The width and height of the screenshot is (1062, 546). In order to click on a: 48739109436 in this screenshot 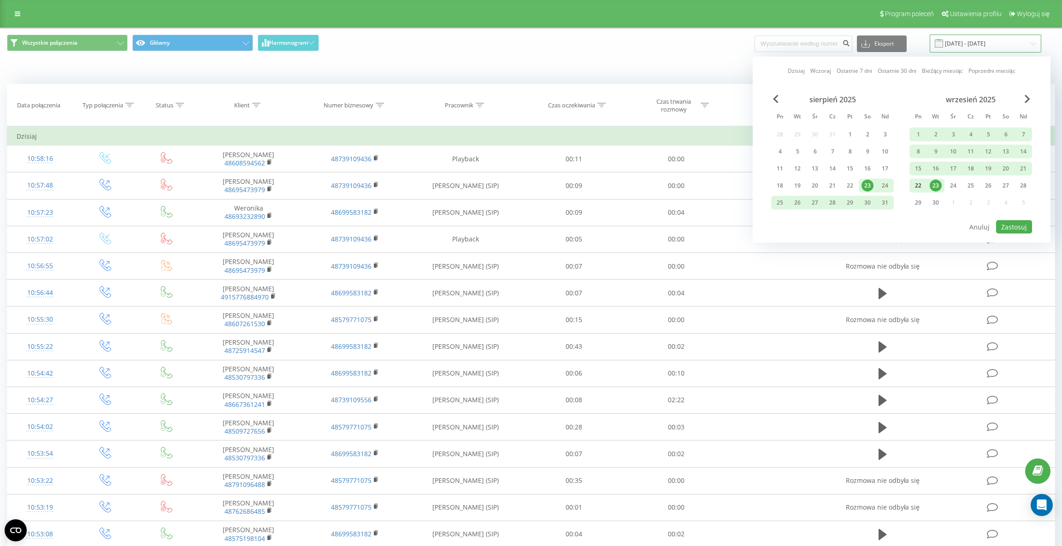, I will do `click(351, 266)`.